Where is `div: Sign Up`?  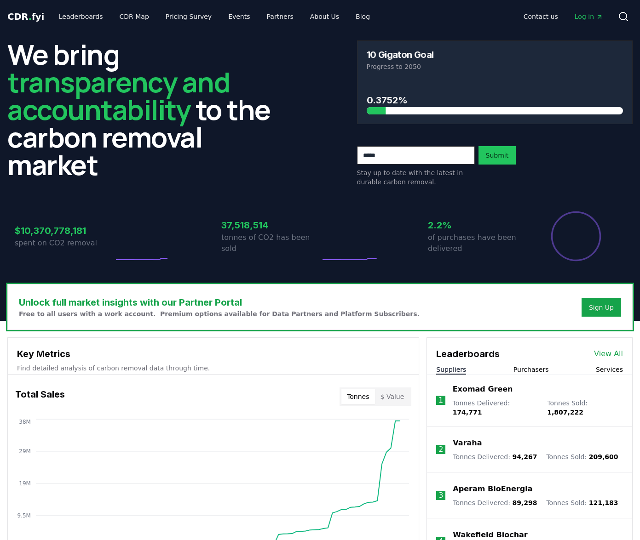
div: Sign Up is located at coordinates (601, 308).